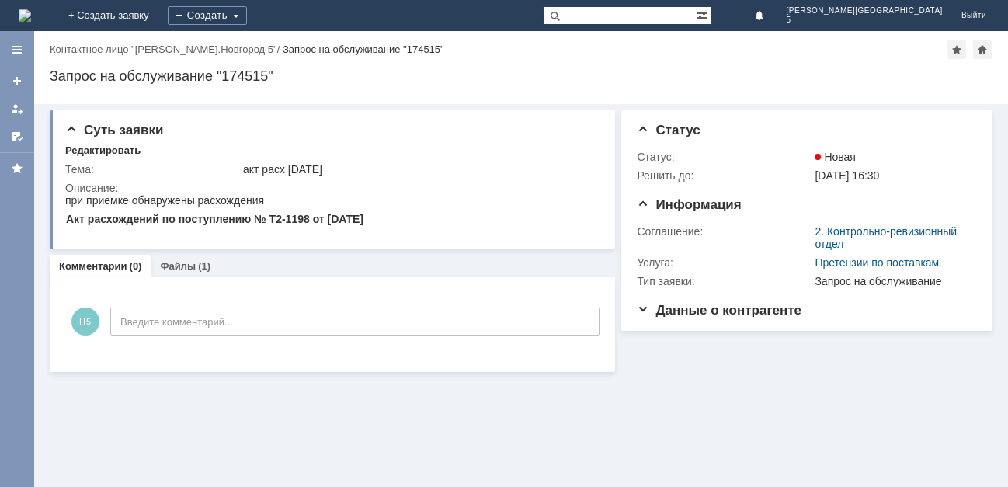  I want to click on div: Описание:, so click(331, 188).